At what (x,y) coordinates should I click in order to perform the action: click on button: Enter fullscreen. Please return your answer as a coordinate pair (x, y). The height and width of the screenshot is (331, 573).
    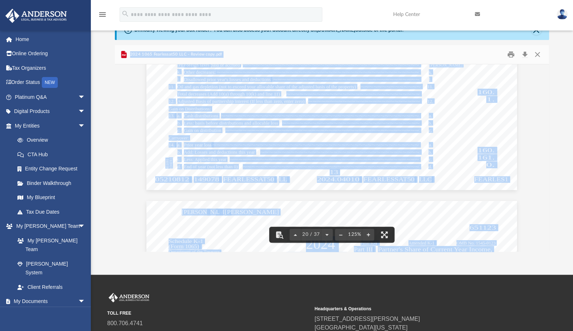
    Looking at the image, I should click on (385, 235).